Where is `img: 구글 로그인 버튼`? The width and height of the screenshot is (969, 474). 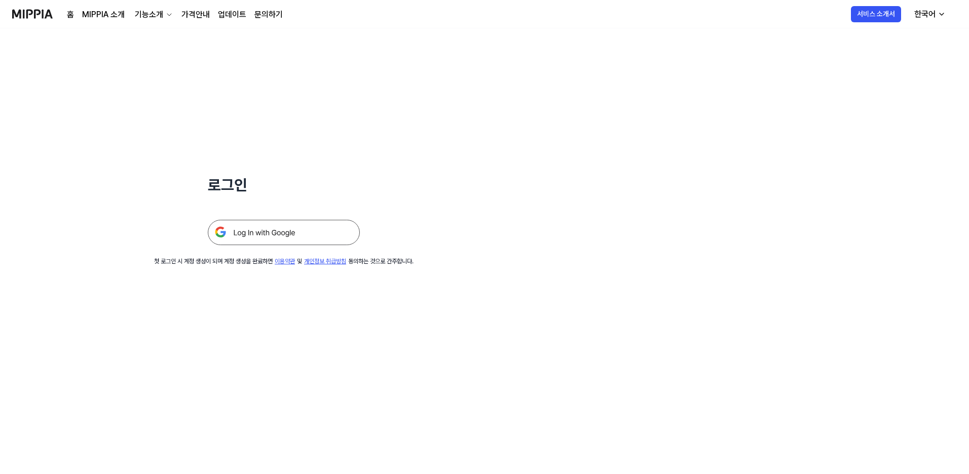
img: 구글 로그인 버튼 is located at coordinates (284, 233).